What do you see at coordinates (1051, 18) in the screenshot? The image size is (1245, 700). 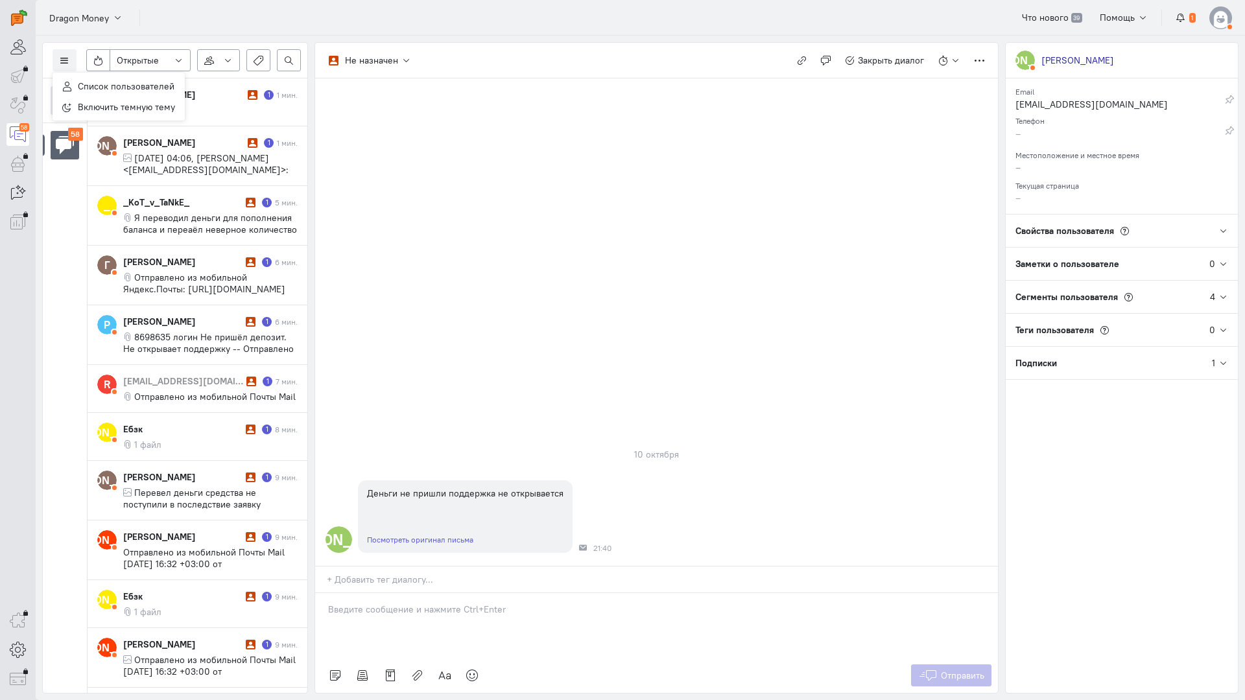 I see `a: Что нового 39` at bounding box center [1051, 18].